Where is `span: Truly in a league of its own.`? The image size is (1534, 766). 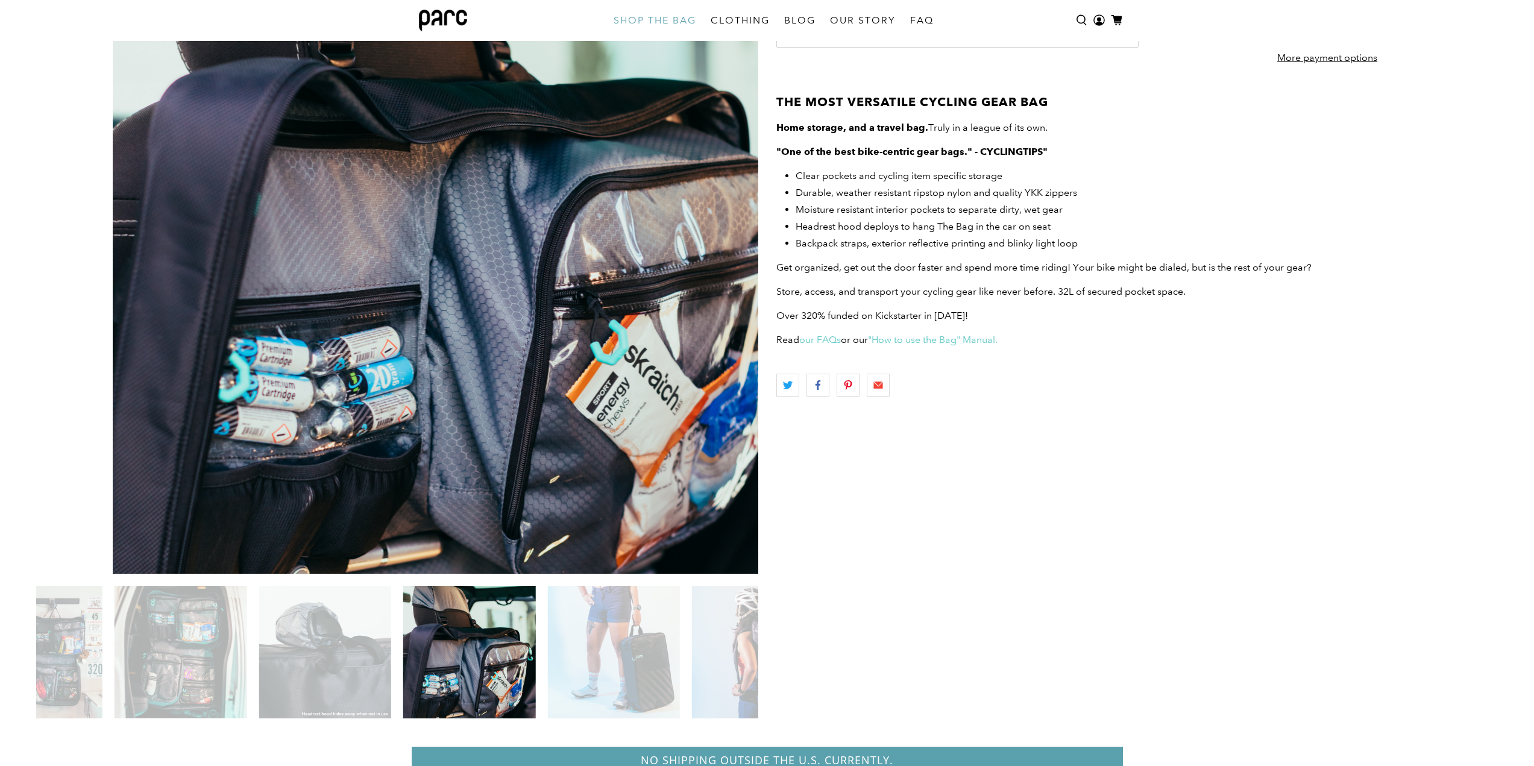
span: Truly in a league of its own. is located at coordinates (916, 127).